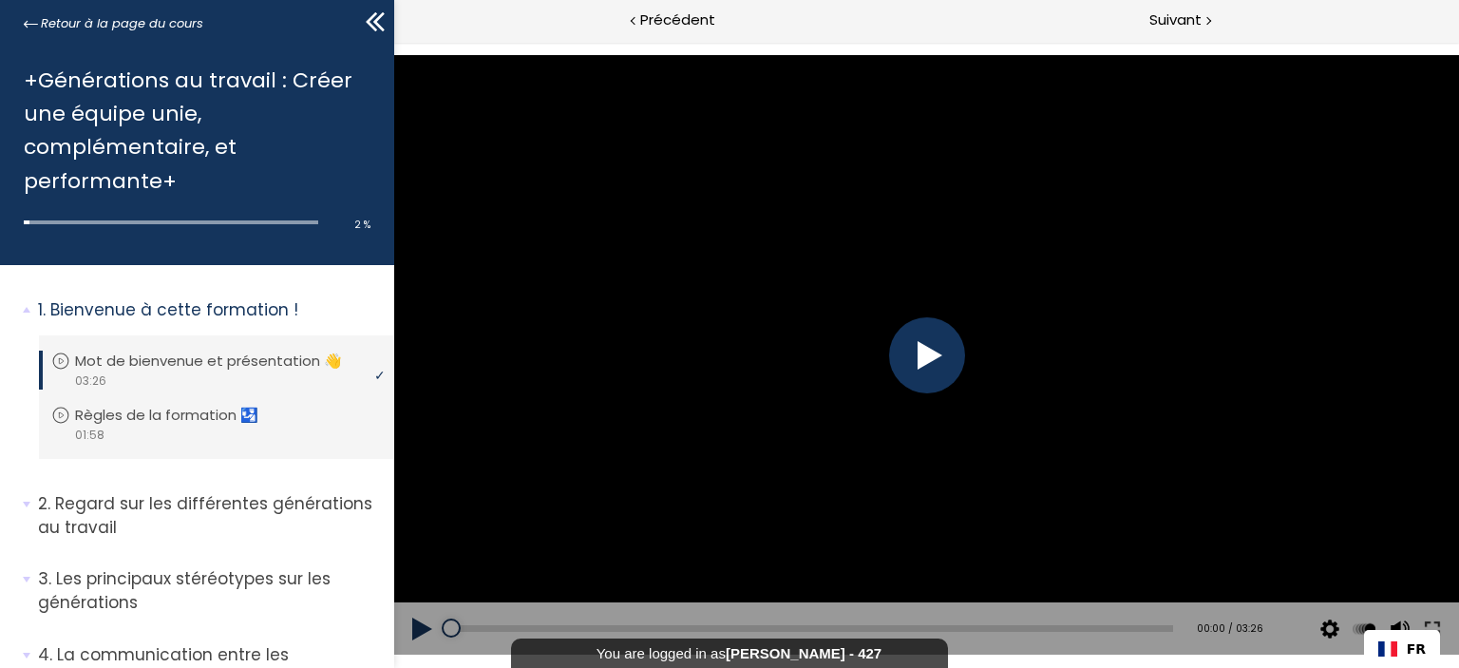  What do you see at coordinates (1175, 20) in the screenshot?
I see `span: Suivant` at bounding box center [1175, 20].